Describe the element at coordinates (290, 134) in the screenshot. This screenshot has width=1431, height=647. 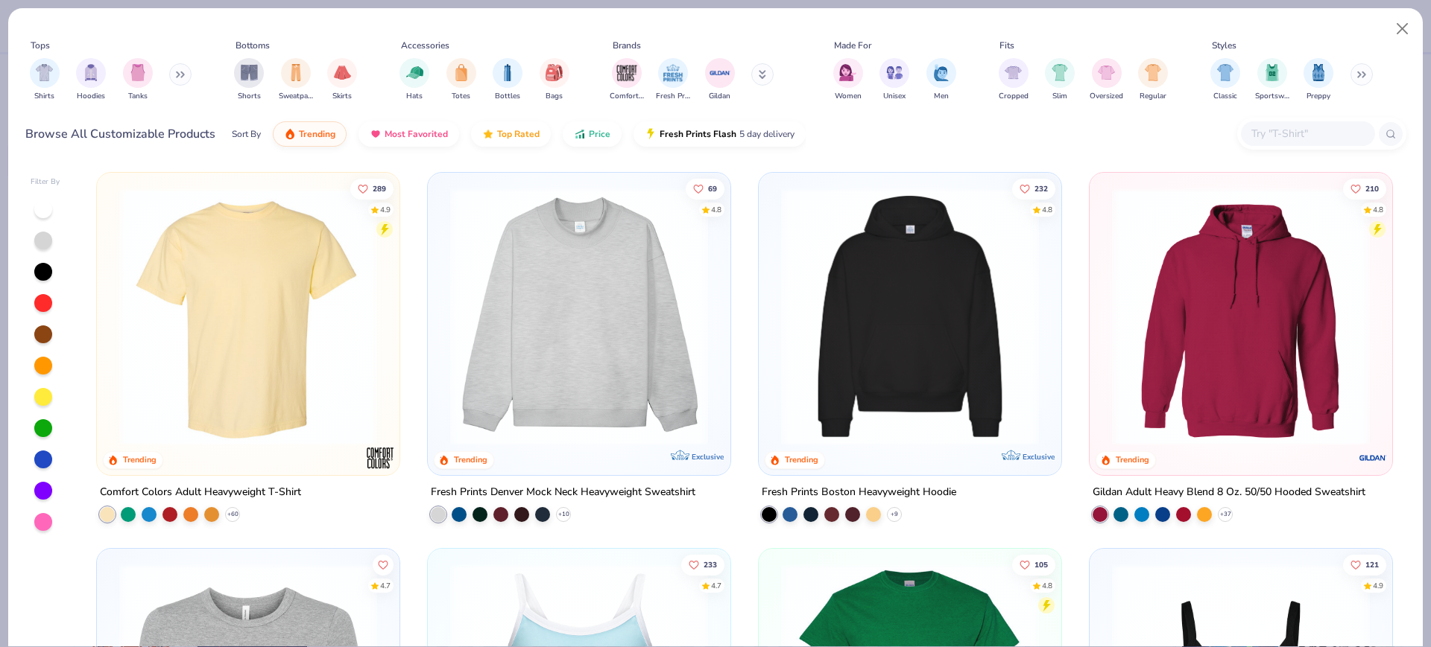
I see `img: trending.gif` at that location.